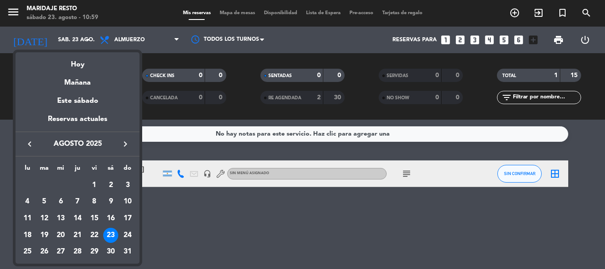 This screenshot has height=269, width=605. Describe the element at coordinates (127, 170) in the screenshot. I see `th: domingo` at that location.